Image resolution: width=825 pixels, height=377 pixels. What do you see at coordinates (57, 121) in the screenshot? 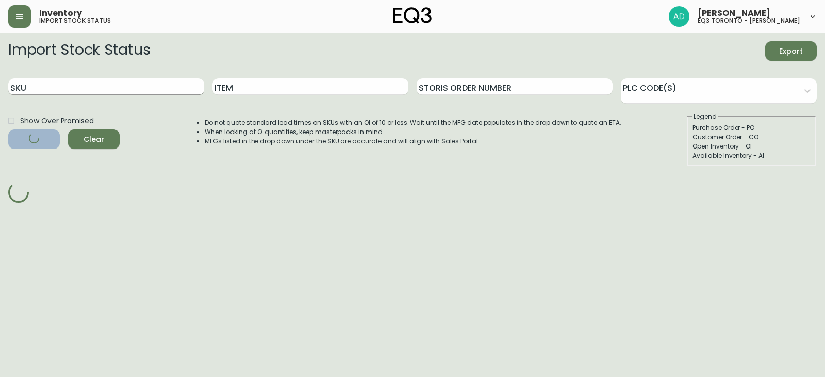
I see `span: Show Over Promised` at bounding box center [57, 121].